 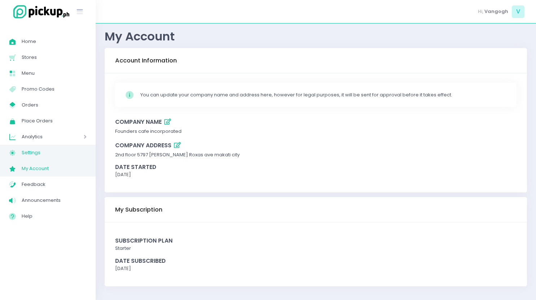 What do you see at coordinates (54, 73) in the screenshot?
I see `span: Menu` at bounding box center [54, 73].